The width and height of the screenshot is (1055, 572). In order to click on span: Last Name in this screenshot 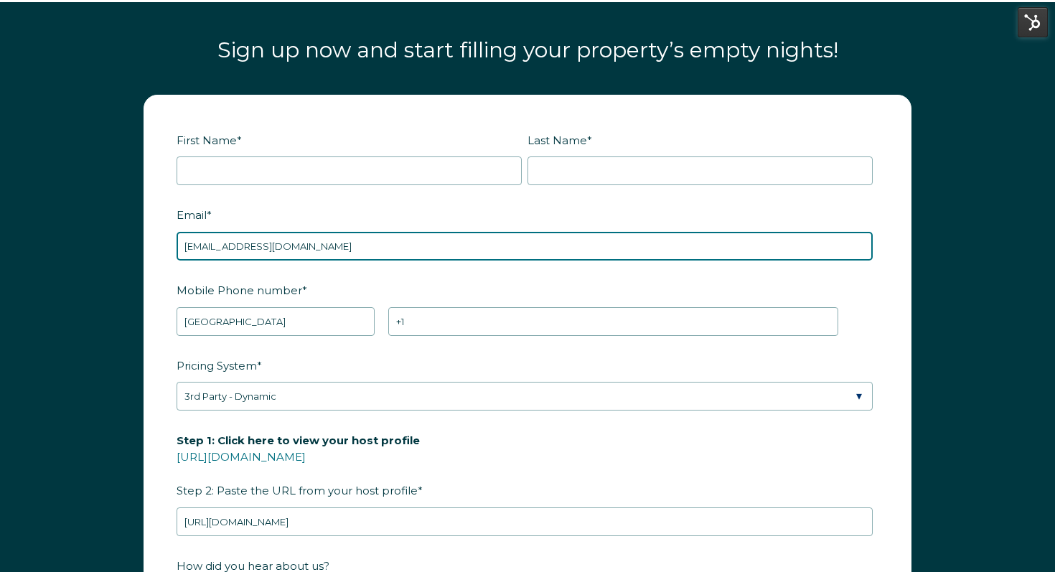, I will do `click(557, 140)`.